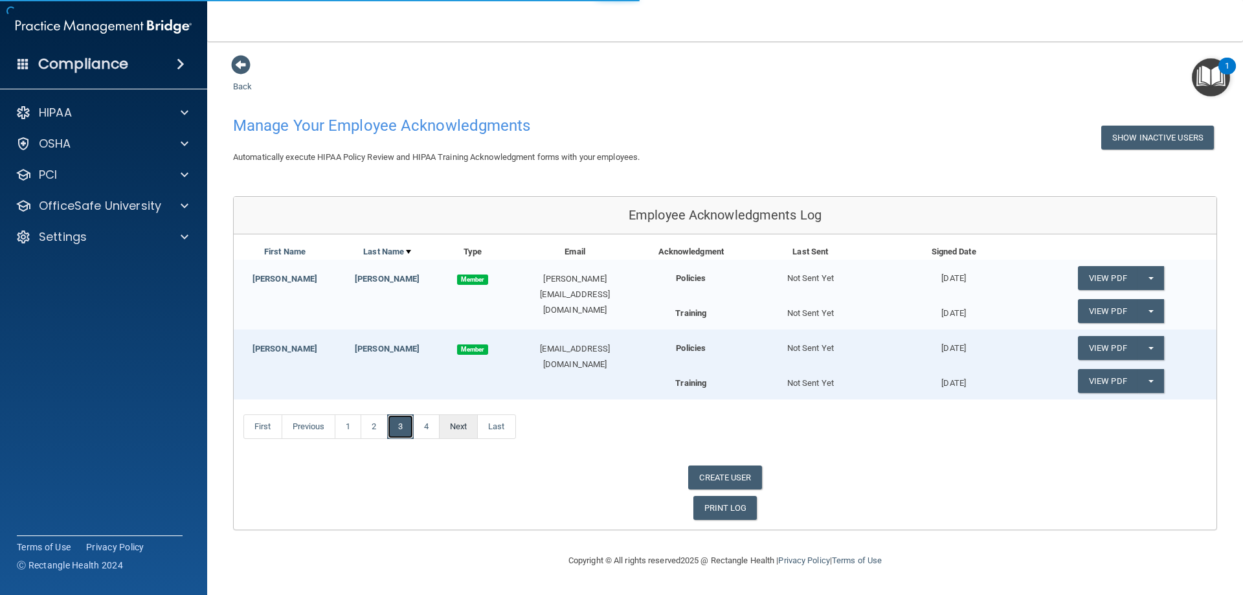 Image resolution: width=1243 pixels, height=595 pixels. Describe the element at coordinates (100, 206) in the screenshot. I see `p: OfficeSafe University` at that location.